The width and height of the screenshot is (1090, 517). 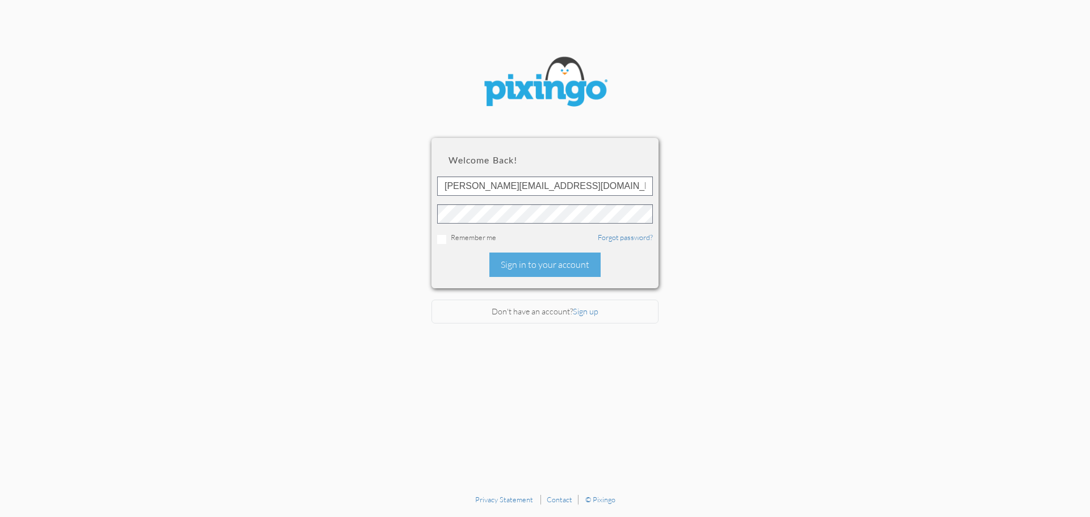 I want to click on a: Contact, so click(x=559, y=500).